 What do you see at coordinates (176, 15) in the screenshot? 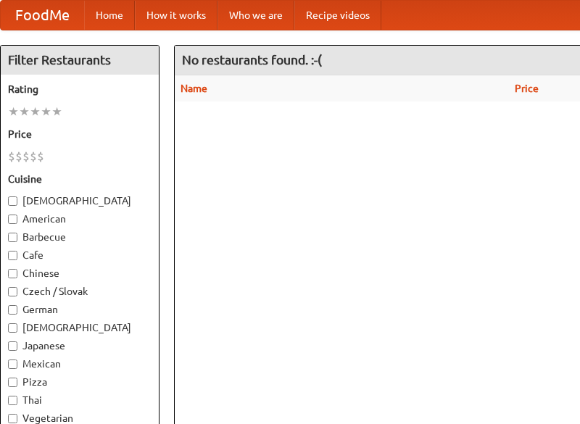
I see `a: How it works` at bounding box center [176, 15].